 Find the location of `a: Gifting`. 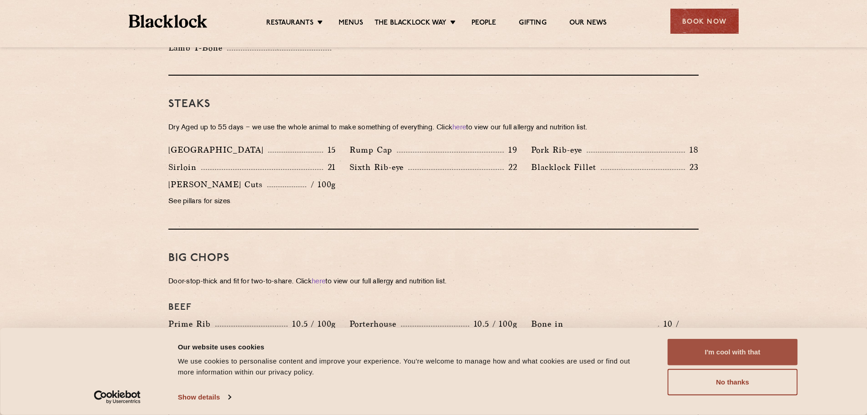

a: Gifting is located at coordinates (532, 24).